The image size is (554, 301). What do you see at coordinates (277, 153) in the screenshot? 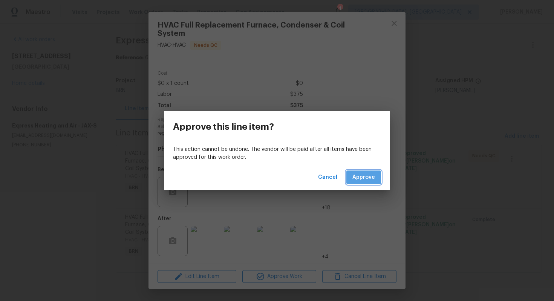
I see `p: This action cannot be undone. The vendor will be paid after all items have been approved for this...` at bounding box center [277, 153].